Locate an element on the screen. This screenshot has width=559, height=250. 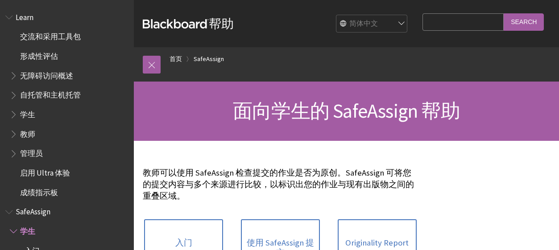
span: 交流和采用工具包 is located at coordinates (50, 35).